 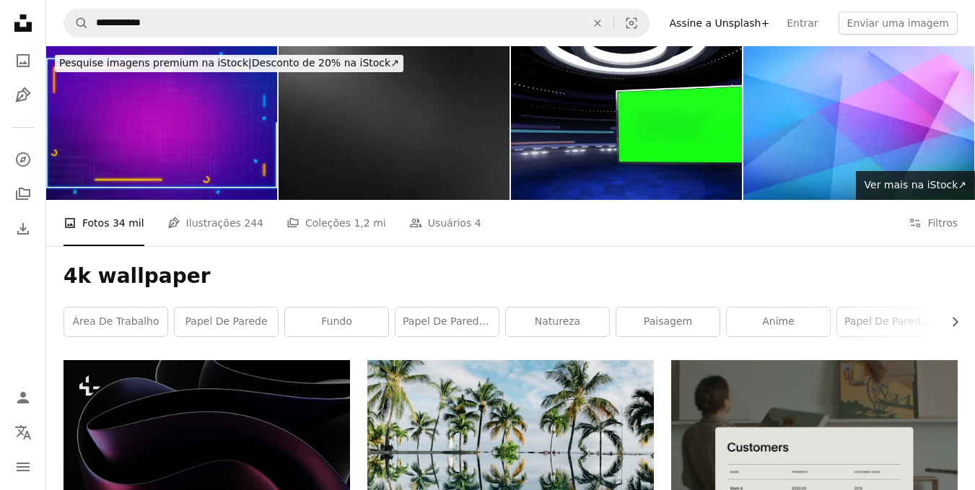 What do you see at coordinates (23, 467) in the screenshot?
I see `button: Menu` at bounding box center [23, 467].